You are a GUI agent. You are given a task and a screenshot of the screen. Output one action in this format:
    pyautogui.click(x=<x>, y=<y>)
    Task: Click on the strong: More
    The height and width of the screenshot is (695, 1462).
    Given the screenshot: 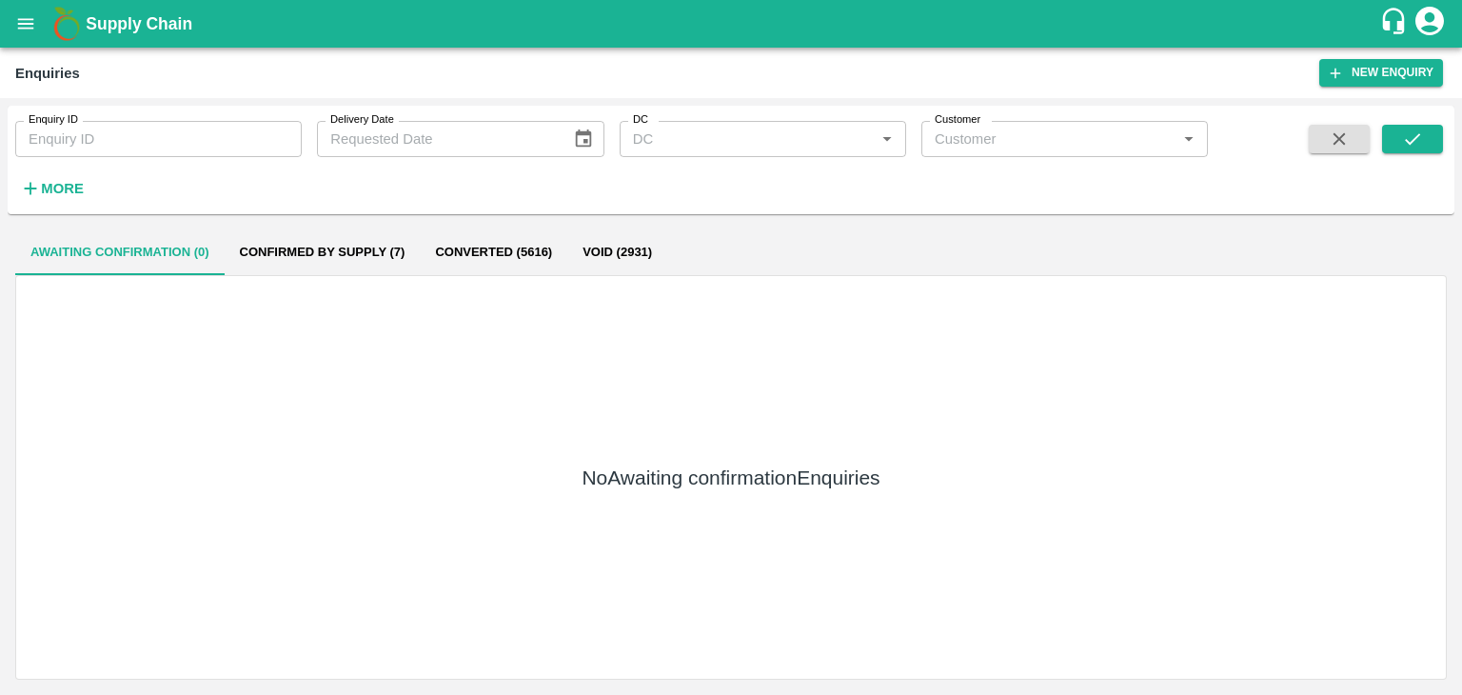 What is the action you would take?
    pyautogui.click(x=62, y=189)
    